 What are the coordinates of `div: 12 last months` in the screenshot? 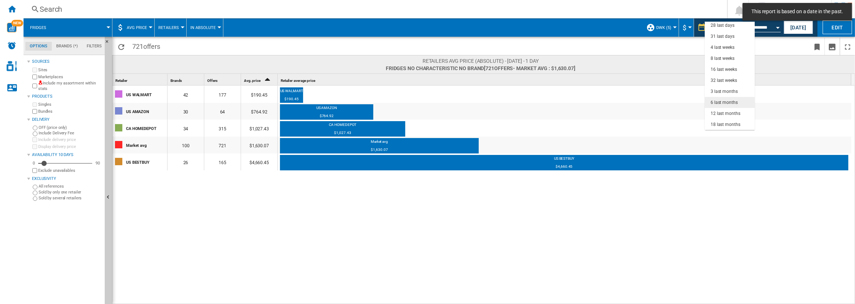 It's located at (726, 114).